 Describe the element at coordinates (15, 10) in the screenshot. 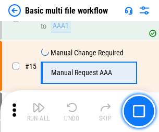

I see `img: Back` at that location.